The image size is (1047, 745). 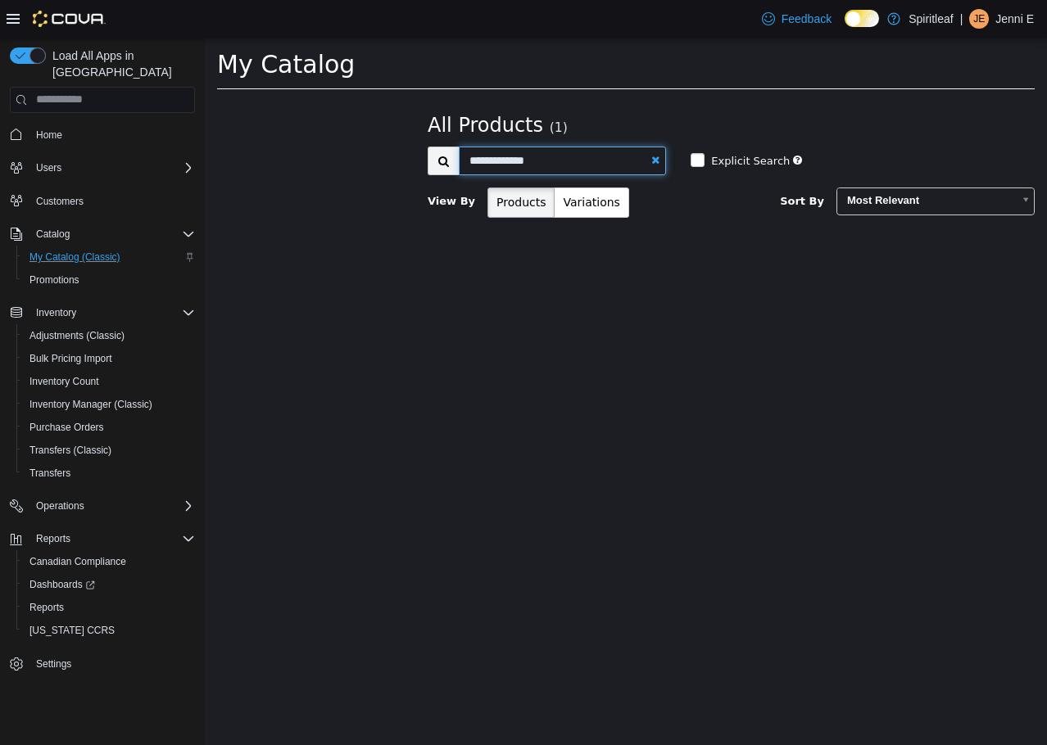 What do you see at coordinates (861, 18) in the screenshot?
I see `input: Dark Mode` at bounding box center [861, 18].